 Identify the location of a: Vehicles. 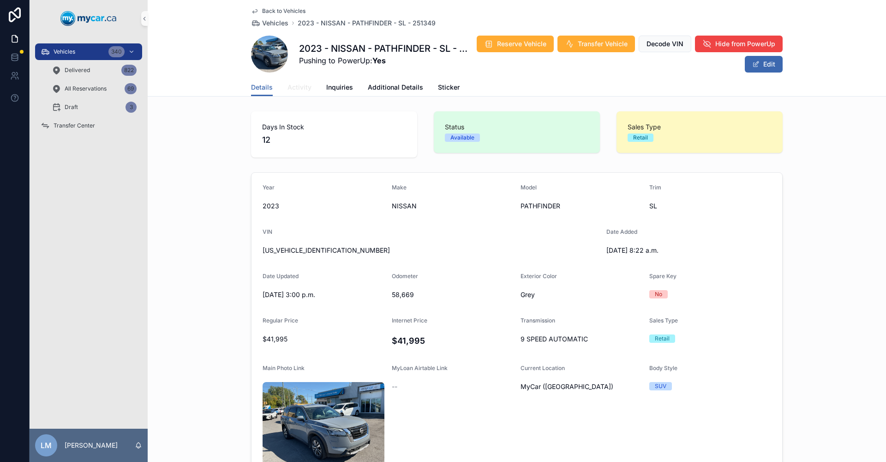
(270, 23).